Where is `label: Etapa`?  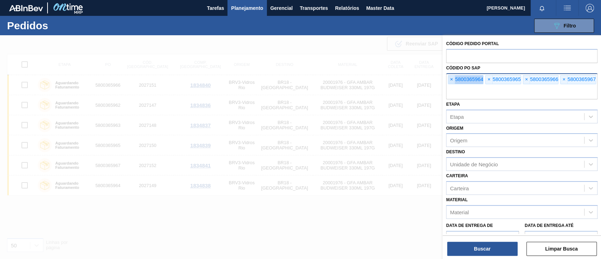
label: Etapa is located at coordinates (453, 104).